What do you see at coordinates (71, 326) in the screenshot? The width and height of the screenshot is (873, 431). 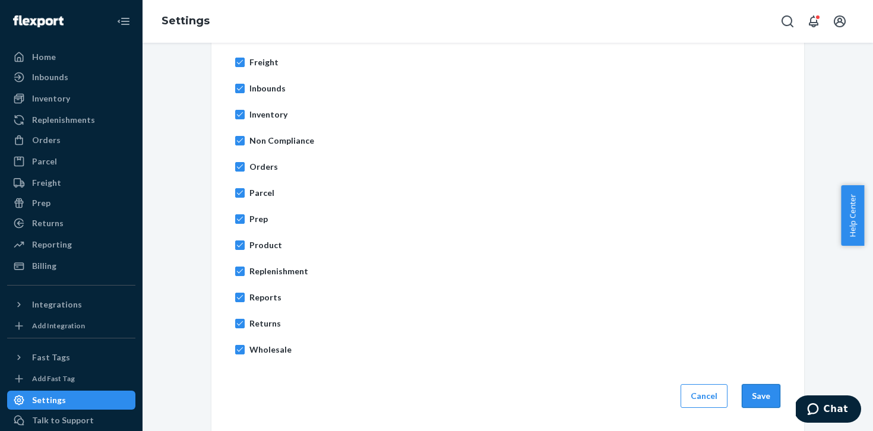 I see `a: Add Integration` at bounding box center [71, 326].